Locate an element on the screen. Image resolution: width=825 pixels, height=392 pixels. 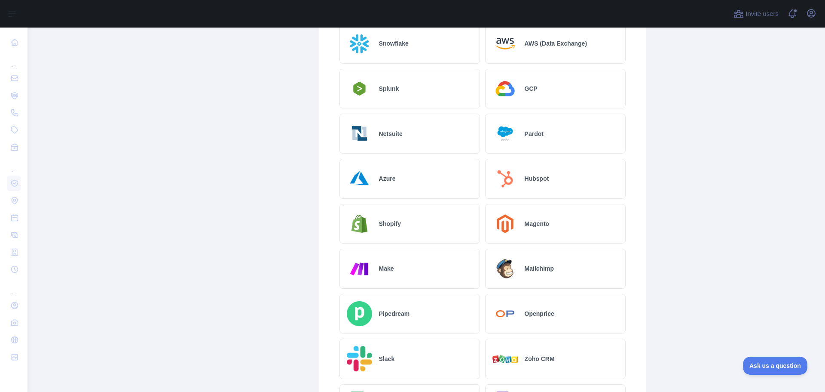
h2: Shopify is located at coordinates (390, 224).